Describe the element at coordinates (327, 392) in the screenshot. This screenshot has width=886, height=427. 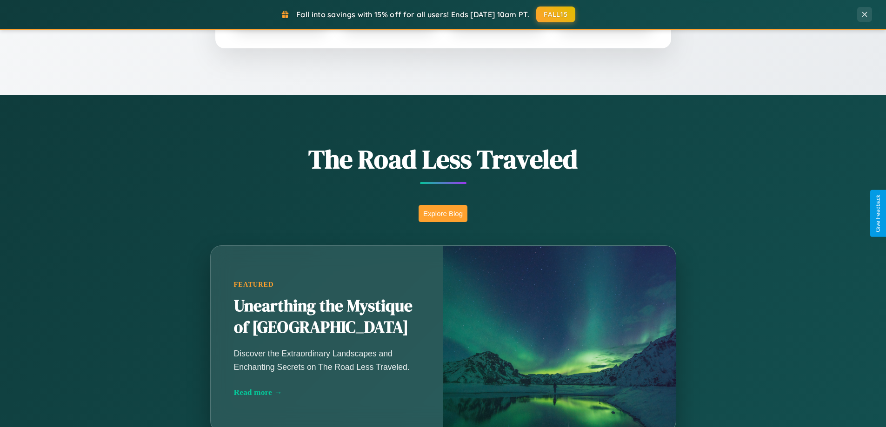
I see `div: Read more →` at that location.